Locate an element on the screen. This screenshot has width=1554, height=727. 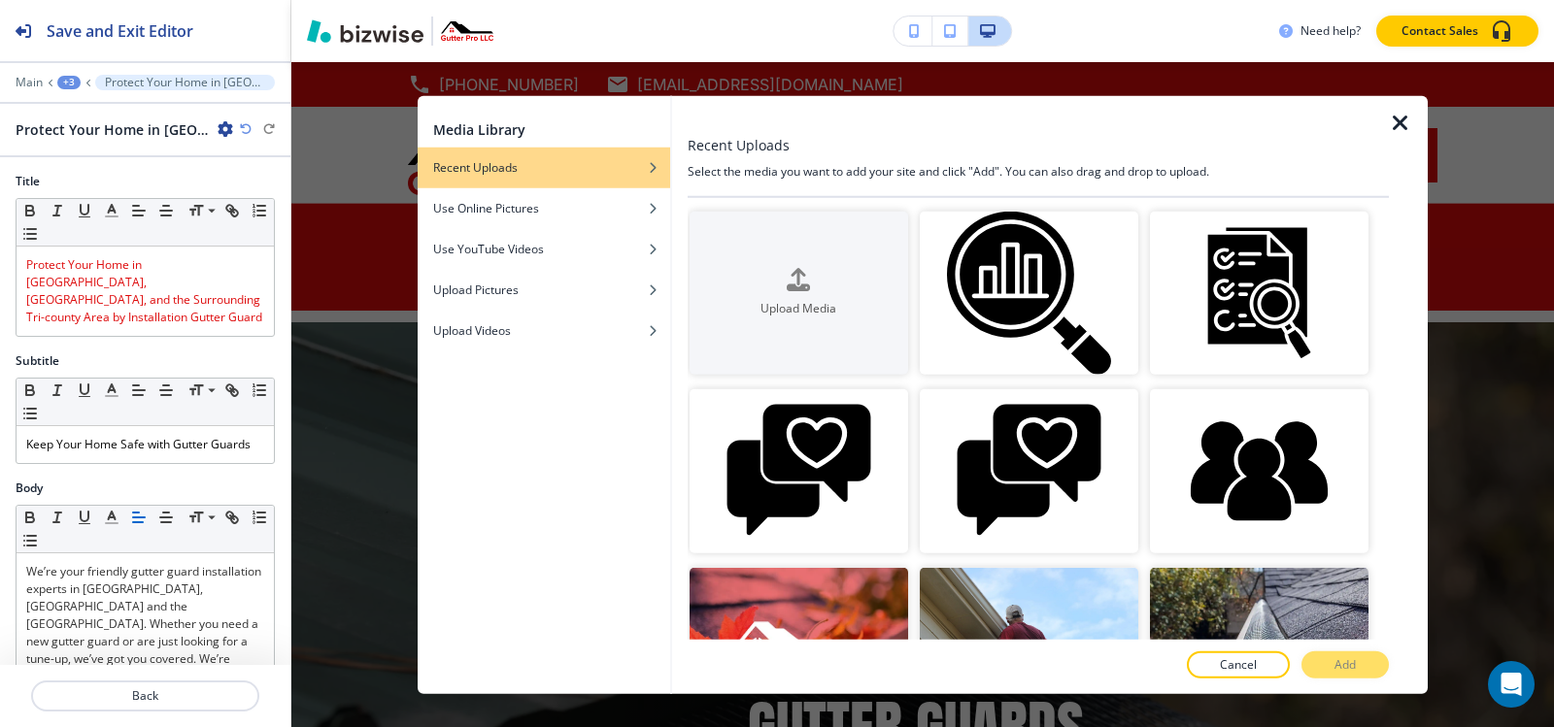
p: Contact Sales is located at coordinates (1439, 31).